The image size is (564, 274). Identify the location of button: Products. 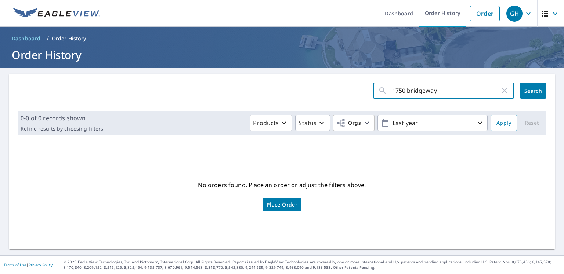
(271, 123).